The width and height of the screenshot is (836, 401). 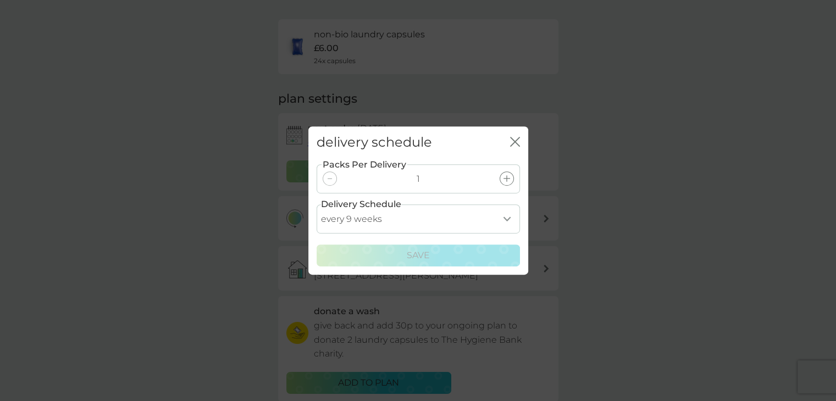 What do you see at coordinates (418, 256) in the screenshot?
I see `button: Save` at bounding box center [418, 256].